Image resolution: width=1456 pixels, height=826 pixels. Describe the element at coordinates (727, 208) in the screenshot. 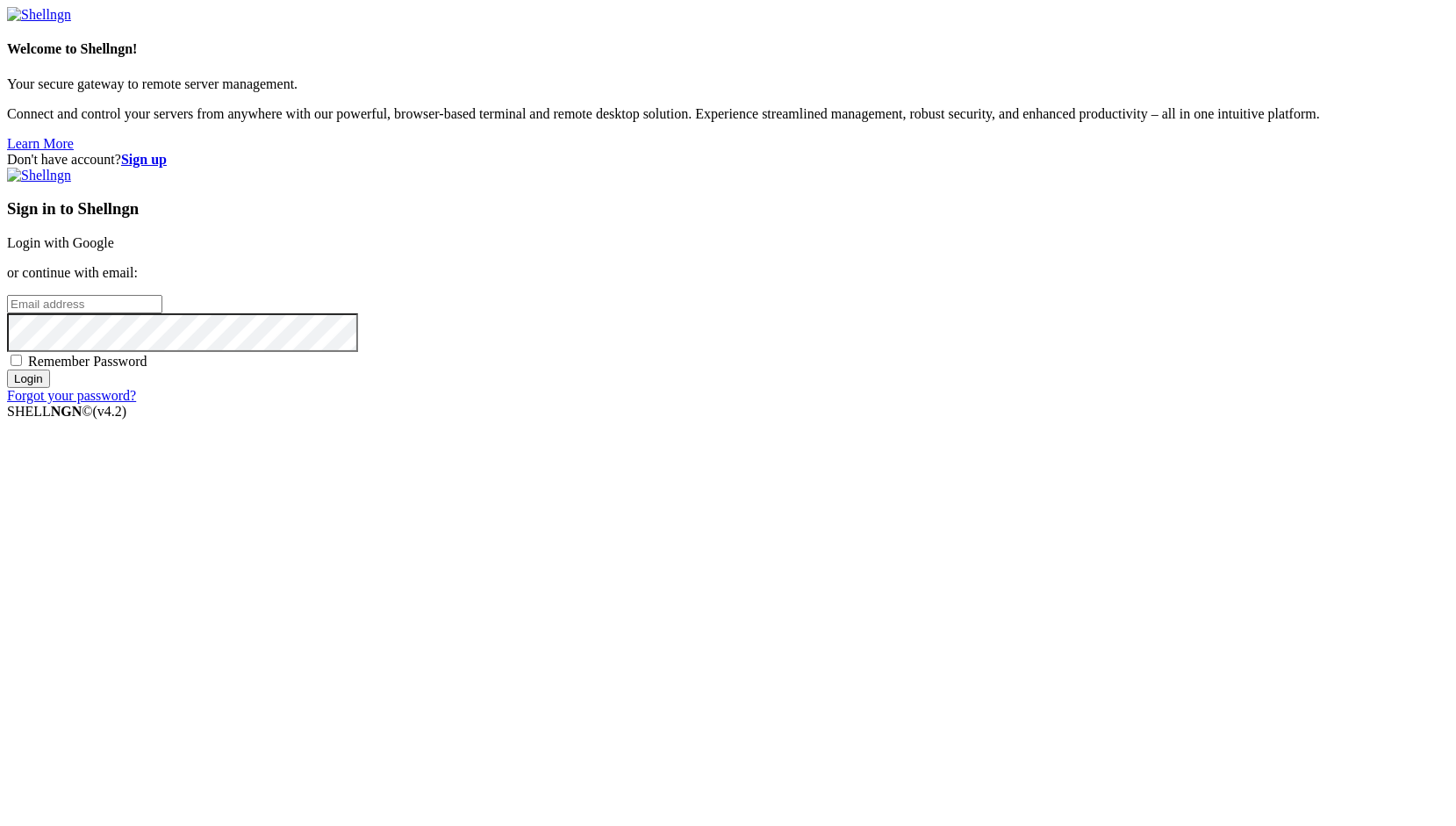

I see `h3: Sign in to Shellngn` at that location.